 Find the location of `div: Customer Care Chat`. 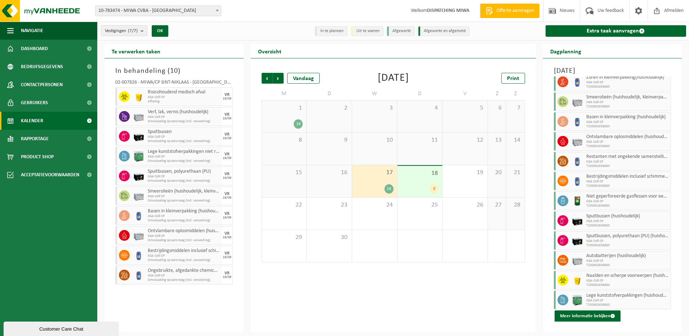

div: Customer Care Chat is located at coordinates (58, 9).